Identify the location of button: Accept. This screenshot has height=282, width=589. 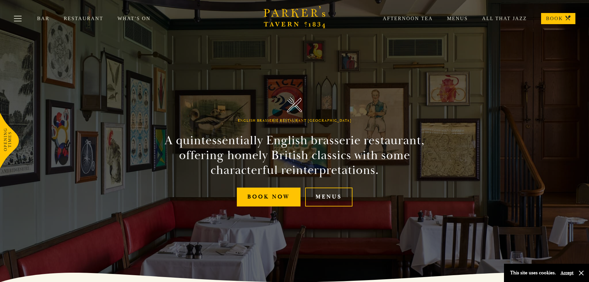
(567, 272).